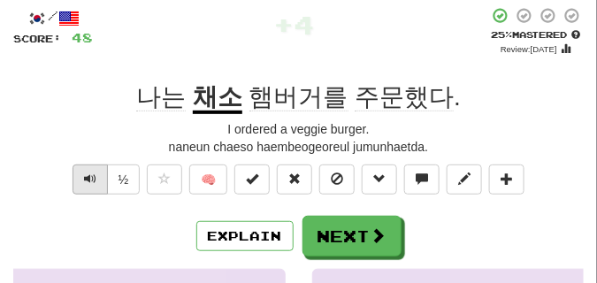  Describe the element at coordinates (252, 180) in the screenshot. I see `button: Set this sentence to 100% Mastered (alt+m)` at that location.